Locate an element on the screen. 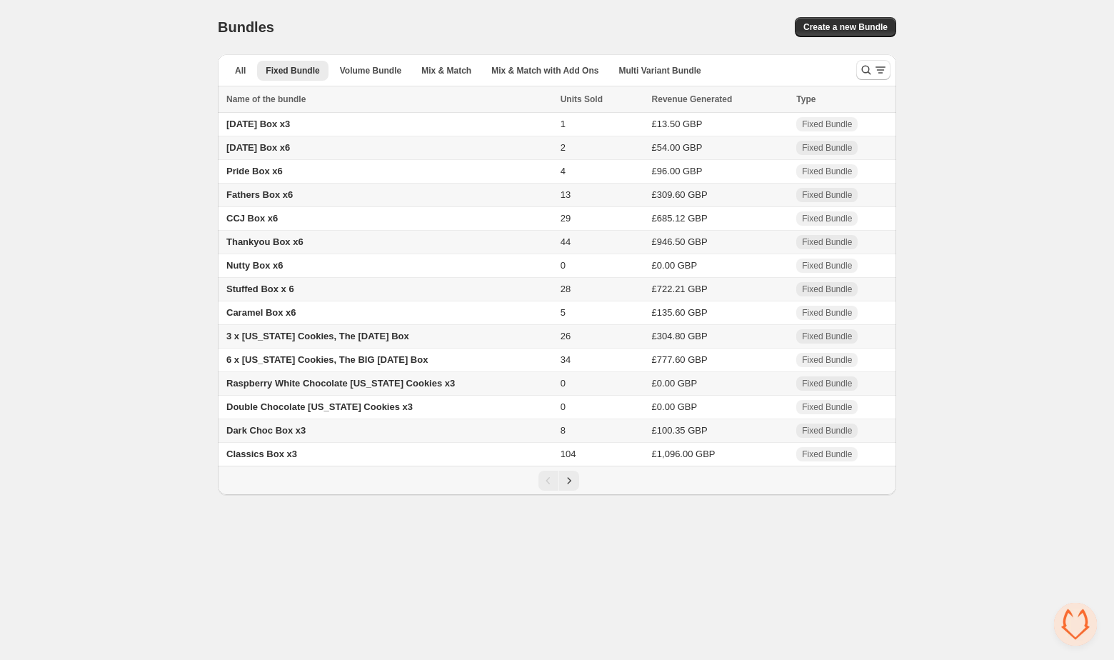 This screenshot has height=660, width=1114. span: £135.60 GBP is located at coordinates (680, 312).